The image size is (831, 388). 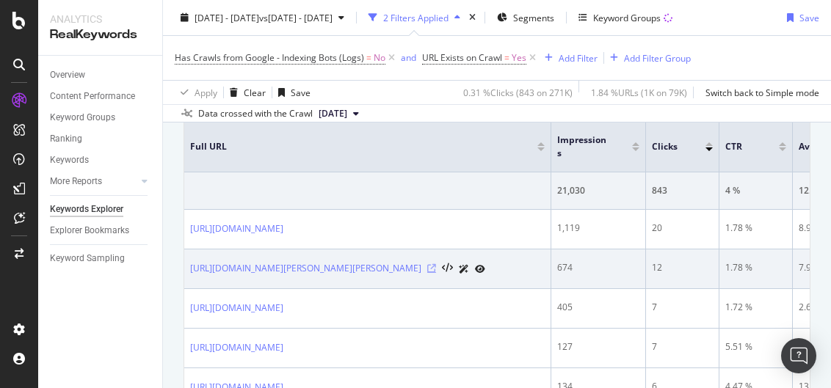 What do you see at coordinates (101, 258) in the screenshot?
I see `a: Keyword Sampling` at bounding box center [101, 258].